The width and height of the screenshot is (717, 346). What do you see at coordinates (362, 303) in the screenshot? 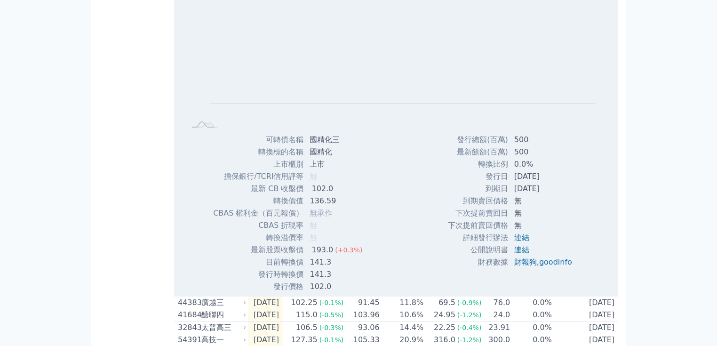
I see `td: 91.45` at bounding box center [362, 303].